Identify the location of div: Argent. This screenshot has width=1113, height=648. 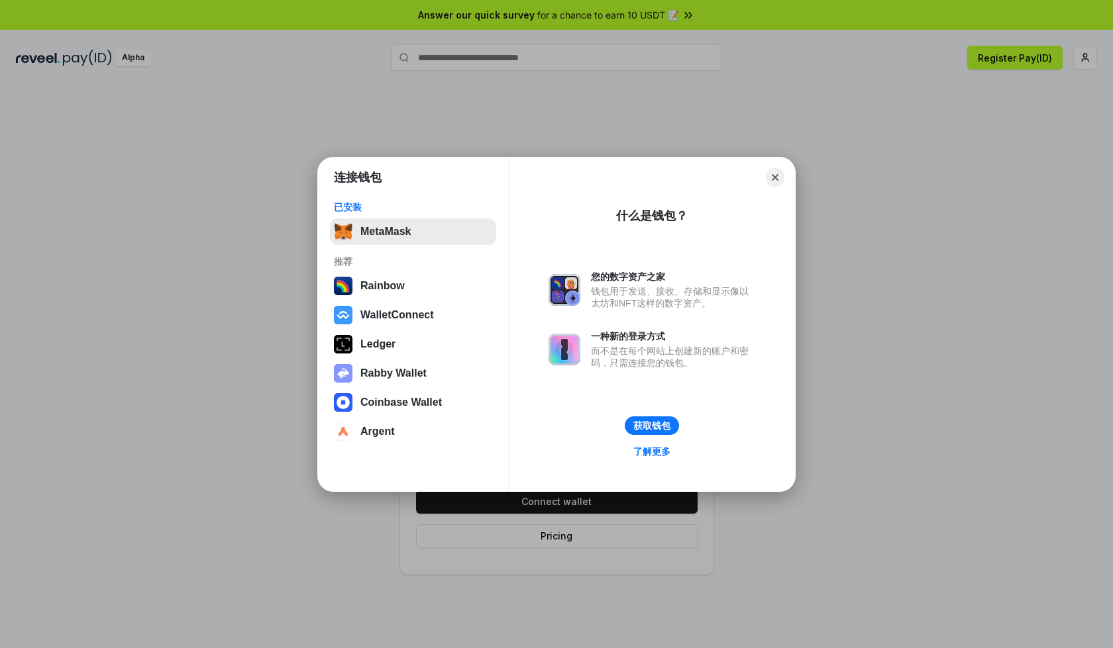
(378, 432).